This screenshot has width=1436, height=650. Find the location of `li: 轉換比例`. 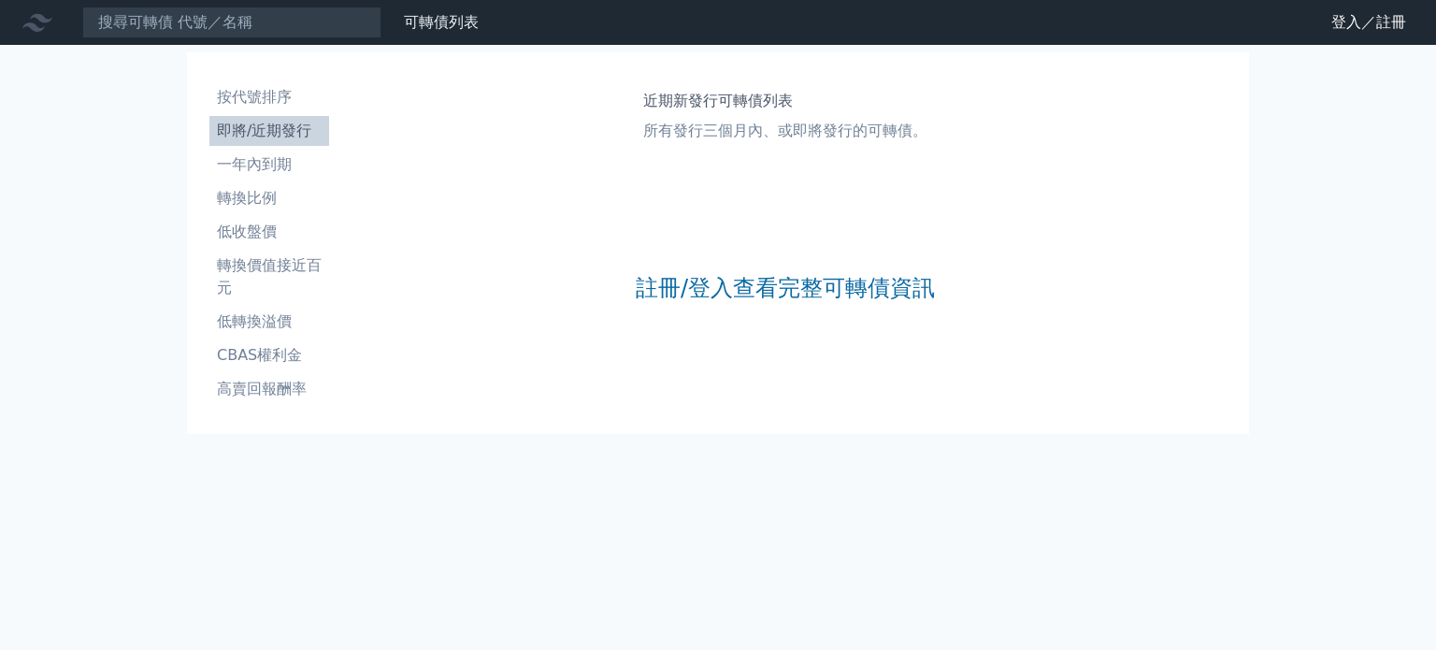

li: 轉換比例 is located at coordinates (269, 198).